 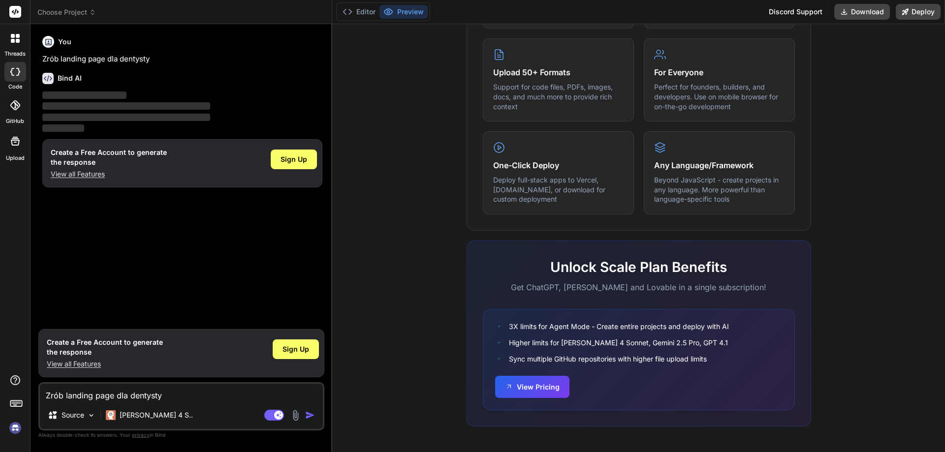 What do you see at coordinates (73, 415) in the screenshot?
I see `p: Source` at bounding box center [73, 415].